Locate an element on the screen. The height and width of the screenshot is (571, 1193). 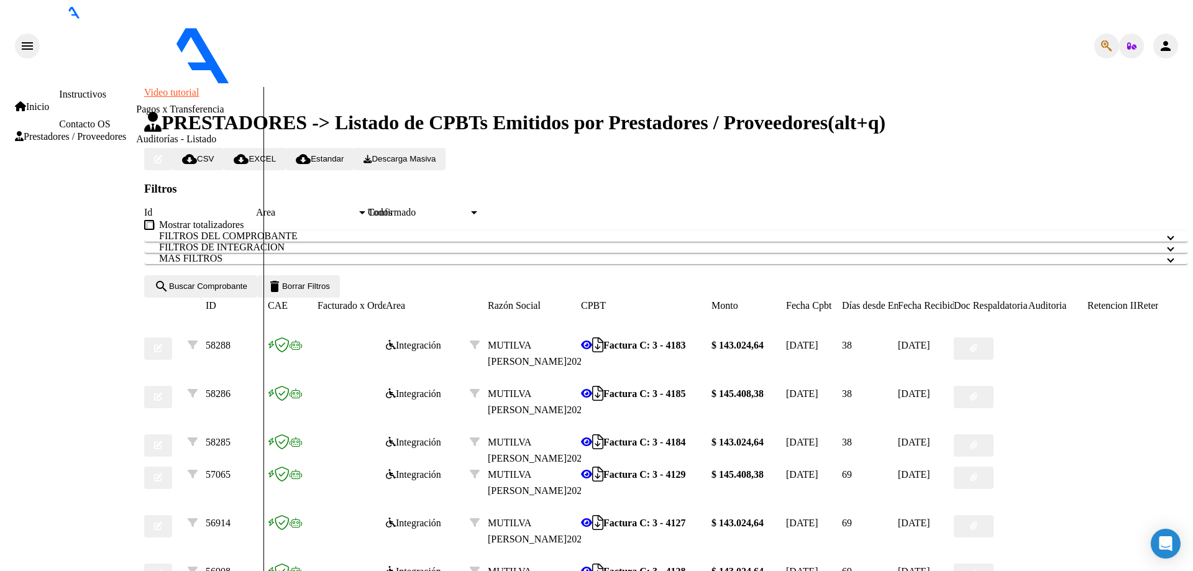
datatable-header-cell: Area is located at coordinates (427, 306).